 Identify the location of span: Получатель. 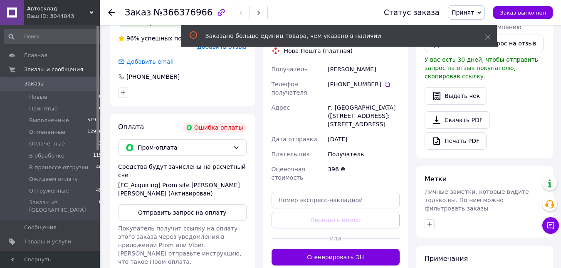
(290, 69).